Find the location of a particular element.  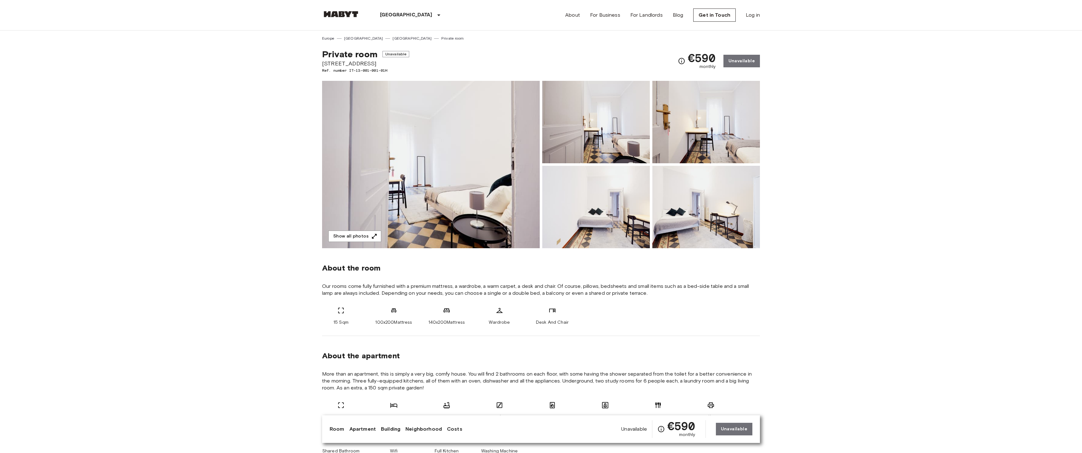

span: 700 Sqm is located at coordinates (341, 417).